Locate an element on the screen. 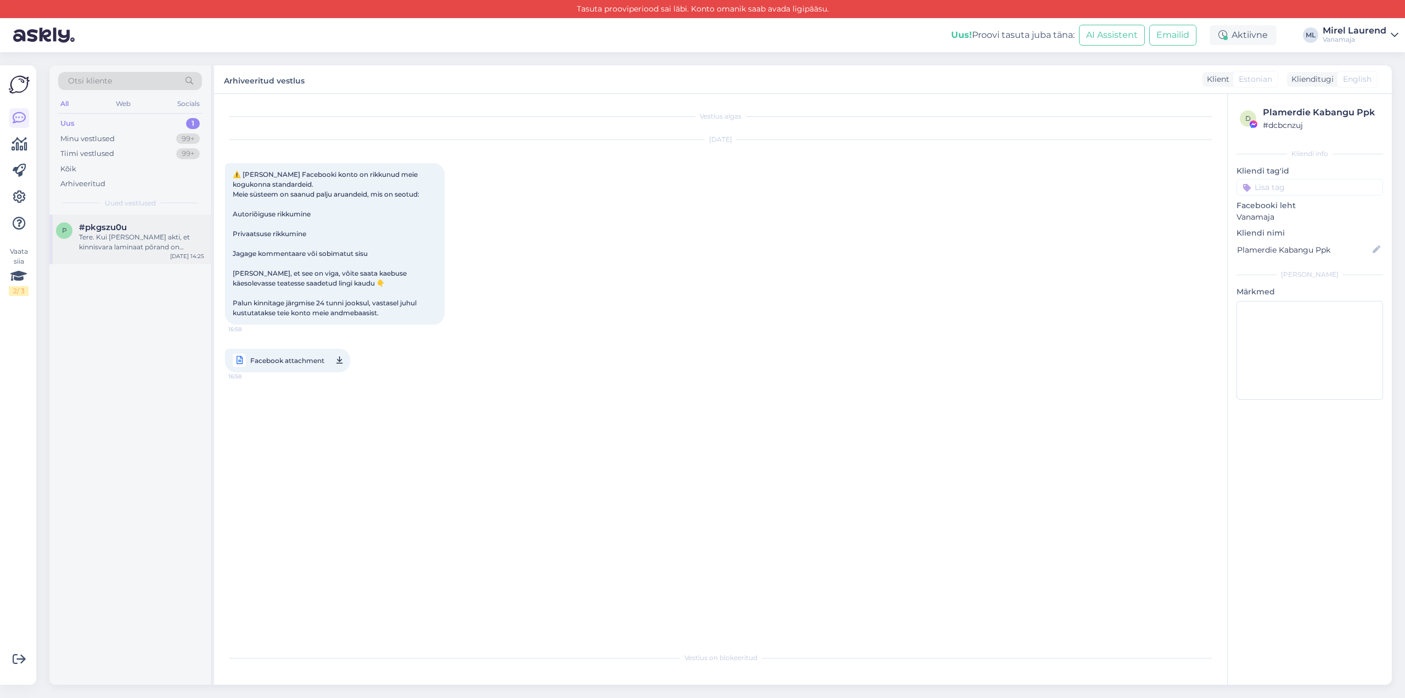  p: Facebooki leht is located at coordinates (1309, 205).